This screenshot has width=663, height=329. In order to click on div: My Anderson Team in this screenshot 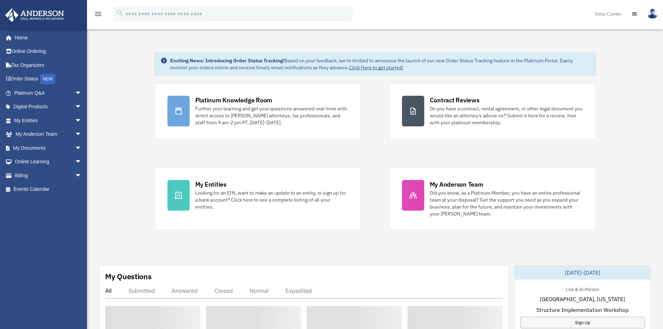, I will do `click(456, 184)`.